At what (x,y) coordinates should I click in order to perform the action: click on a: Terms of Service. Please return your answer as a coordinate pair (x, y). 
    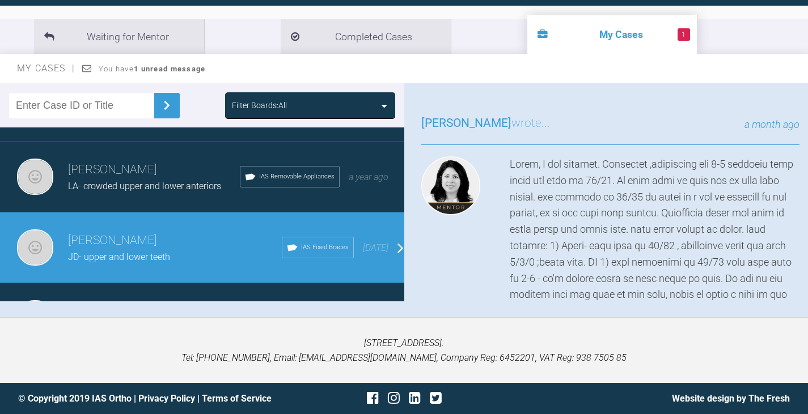
    Looking at the image, I should click on (236, 398).